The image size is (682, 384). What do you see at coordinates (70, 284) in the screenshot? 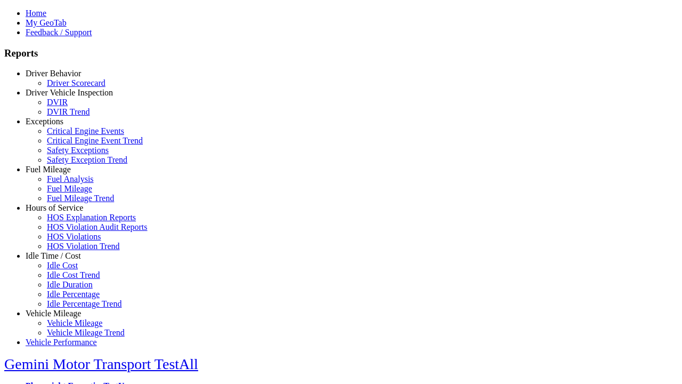
I see `a: Idle Duration` at bounding box center [70, 284].